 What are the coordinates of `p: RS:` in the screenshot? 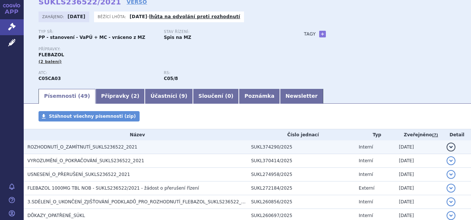 It's located at (223, 73).